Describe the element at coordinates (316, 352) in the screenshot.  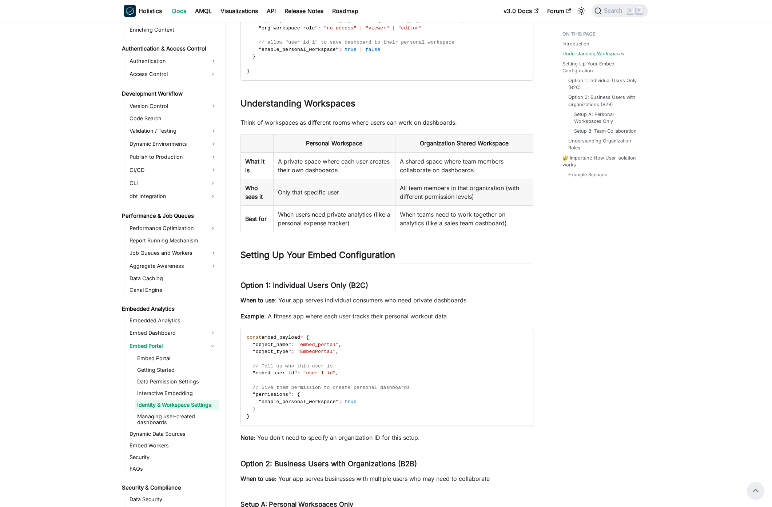
I see `span: "EmbedPortal"` at that location.